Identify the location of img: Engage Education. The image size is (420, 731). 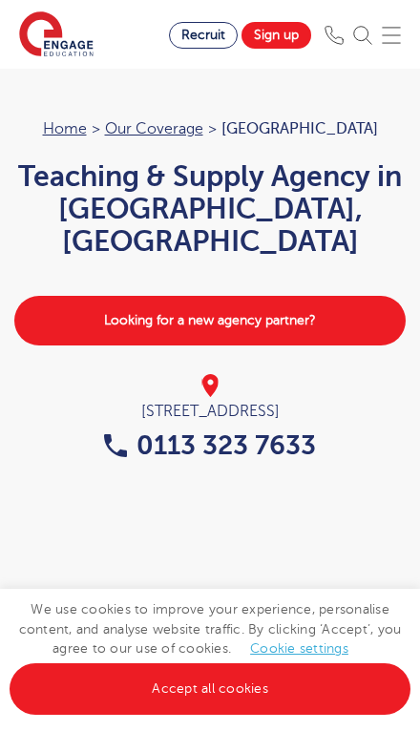
(56, 35).